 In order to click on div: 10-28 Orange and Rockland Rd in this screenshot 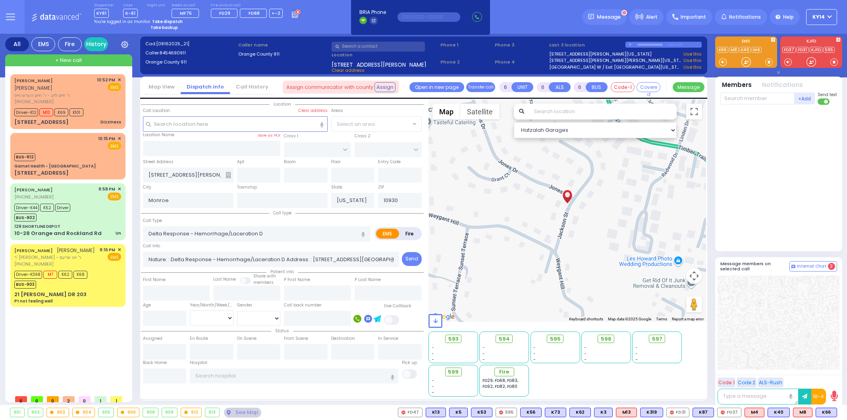, I will do `click(58, 233)`.